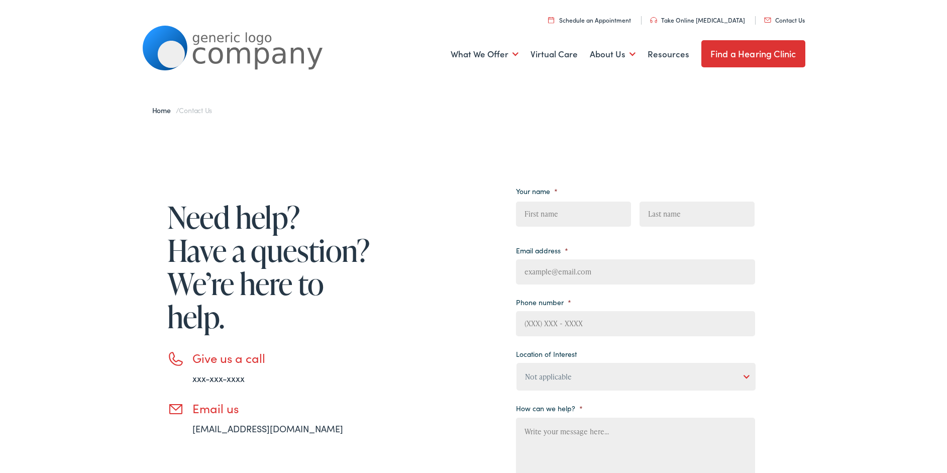 The width and height of the screenshot is (947, 473). What do you see at coordinates (589, 20) in the screenshot?
I see `a: Schedule an Appointment` at bounding box center [589, 20].